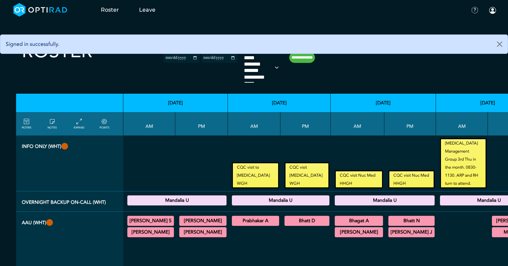  What do you see at coordinates (26, 124) in the screenshot?
I see `a: FILTERS` at bounding box center [26, 124].